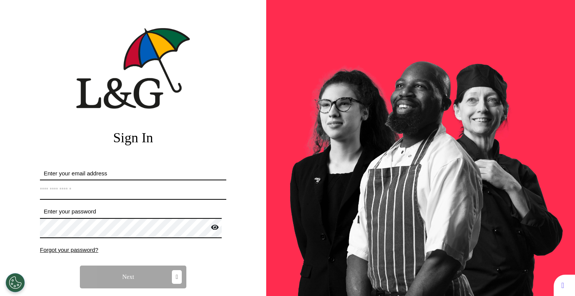 The image size is (575, 296). I want to click on label: Enter your email address, so click(133, 174).